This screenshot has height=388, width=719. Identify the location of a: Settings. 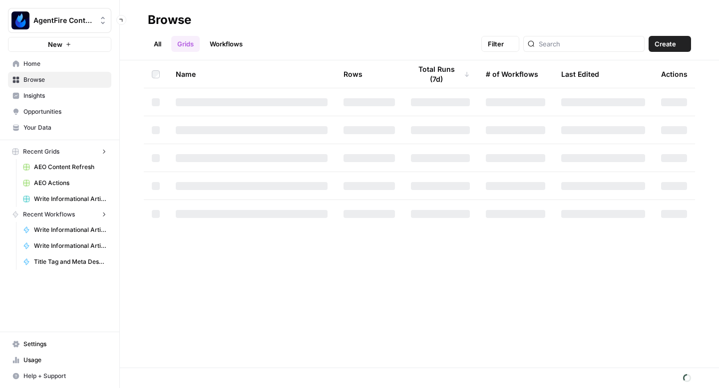
(59, 344).